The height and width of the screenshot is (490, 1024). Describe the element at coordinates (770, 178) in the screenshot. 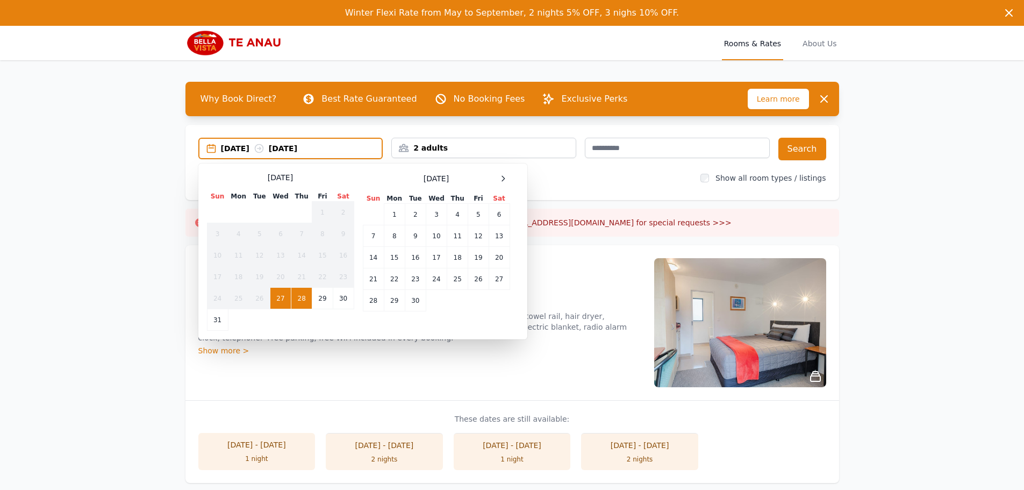

I see `label: Show all room types / listings` at that location.